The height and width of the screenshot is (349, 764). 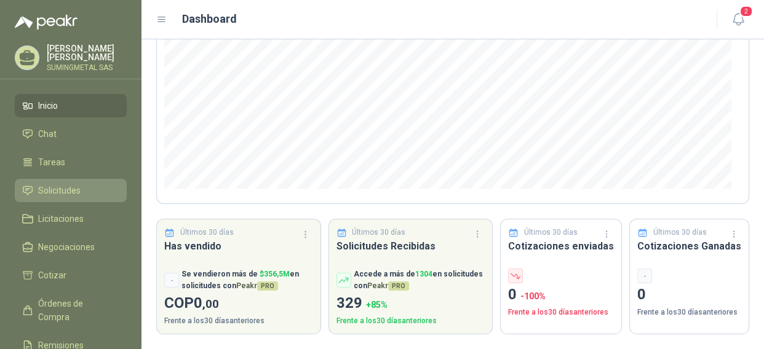 I want to click on span: Órdenes de Compra, so click(x=76, y=311).